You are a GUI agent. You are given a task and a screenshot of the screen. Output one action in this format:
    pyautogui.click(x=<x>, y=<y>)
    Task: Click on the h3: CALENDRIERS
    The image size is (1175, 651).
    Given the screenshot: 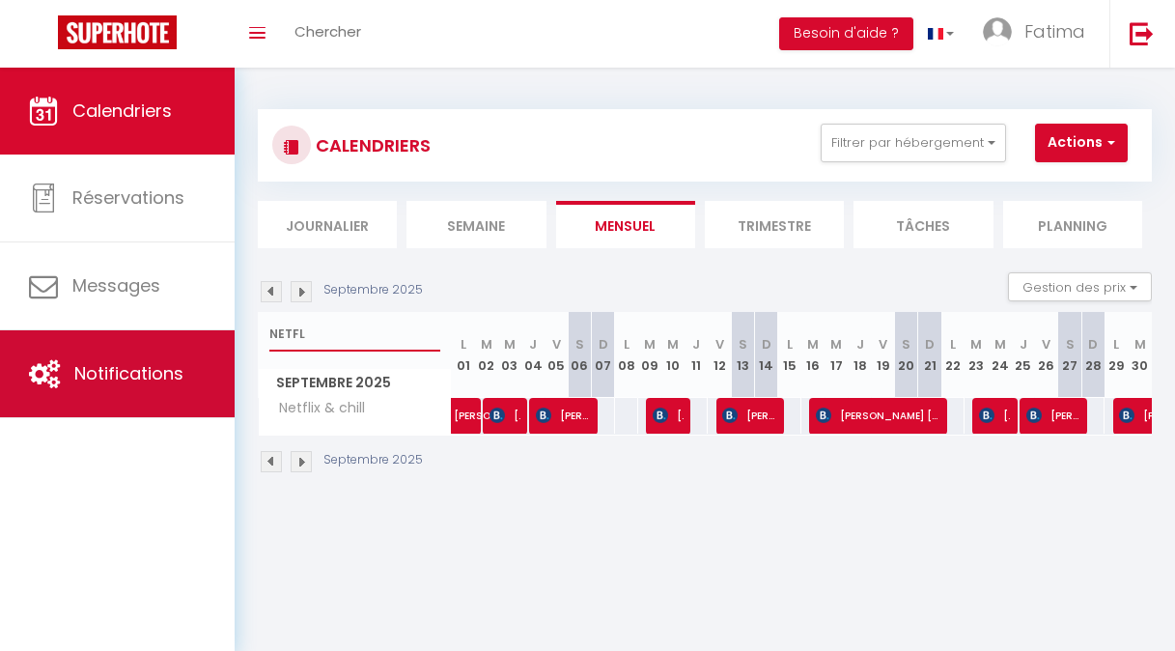 What is the action you would take?
    pyautogui.click(x=371, y=145)
    